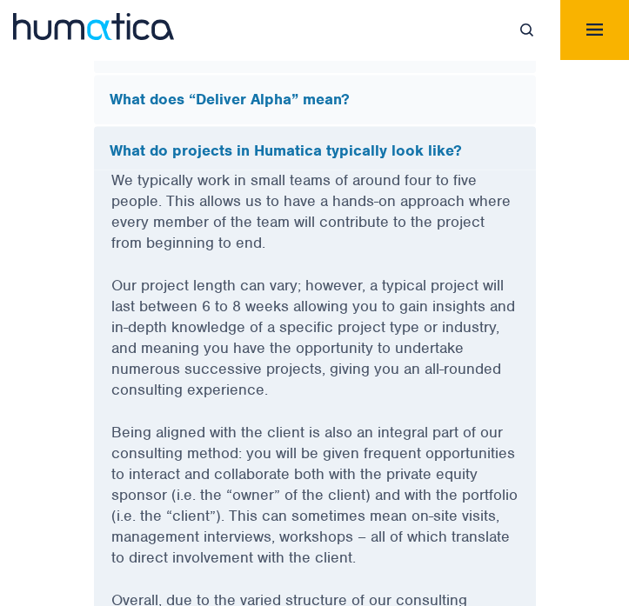 The height and width of the screenshot is (606, 629). I want to click on h5: What do projects in Humatica typically look like?, so click(315, 151).